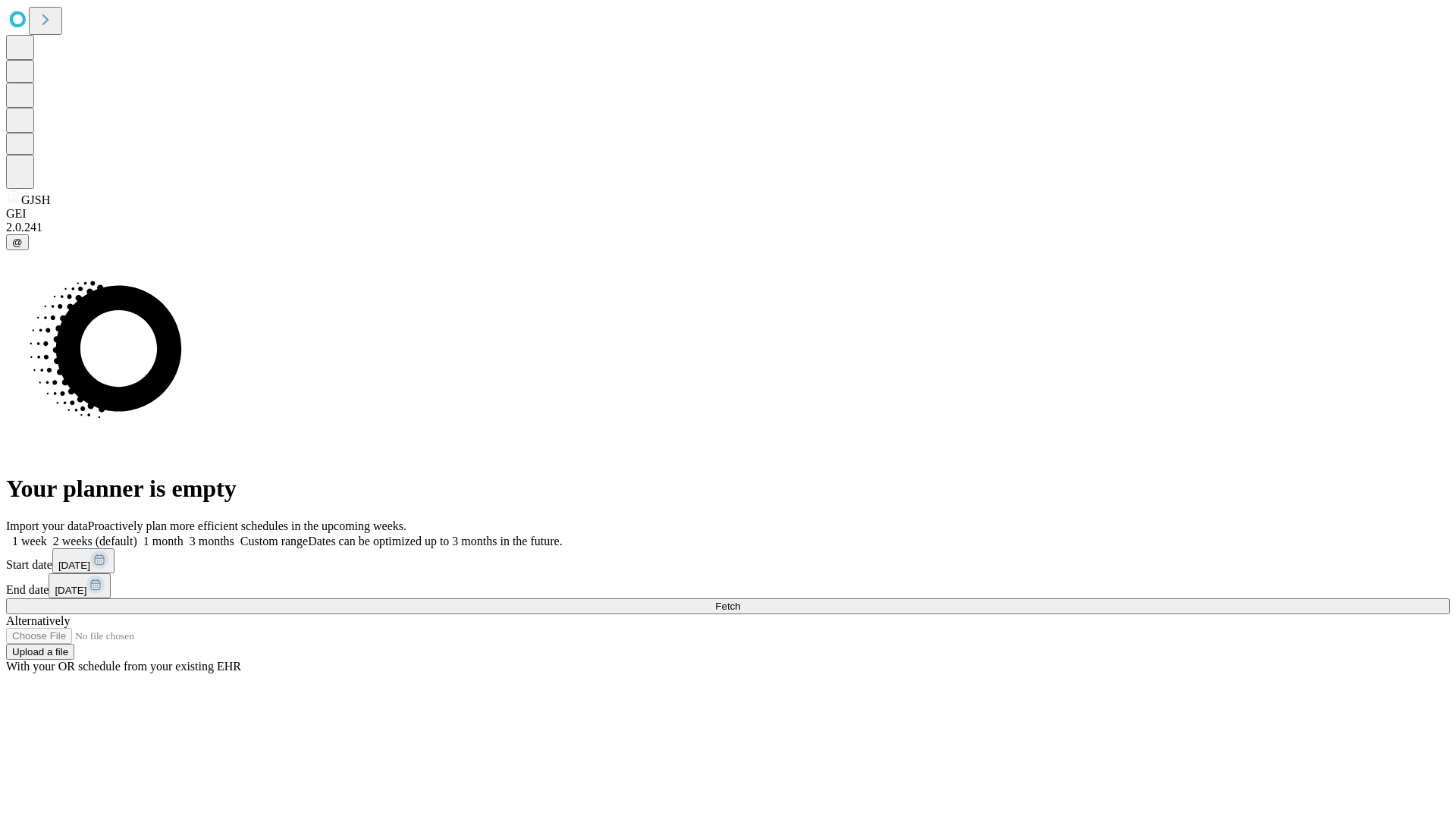  Describe the element at coordinates (728, 606) in the screenshot. I see `span: Fetch` at that location.